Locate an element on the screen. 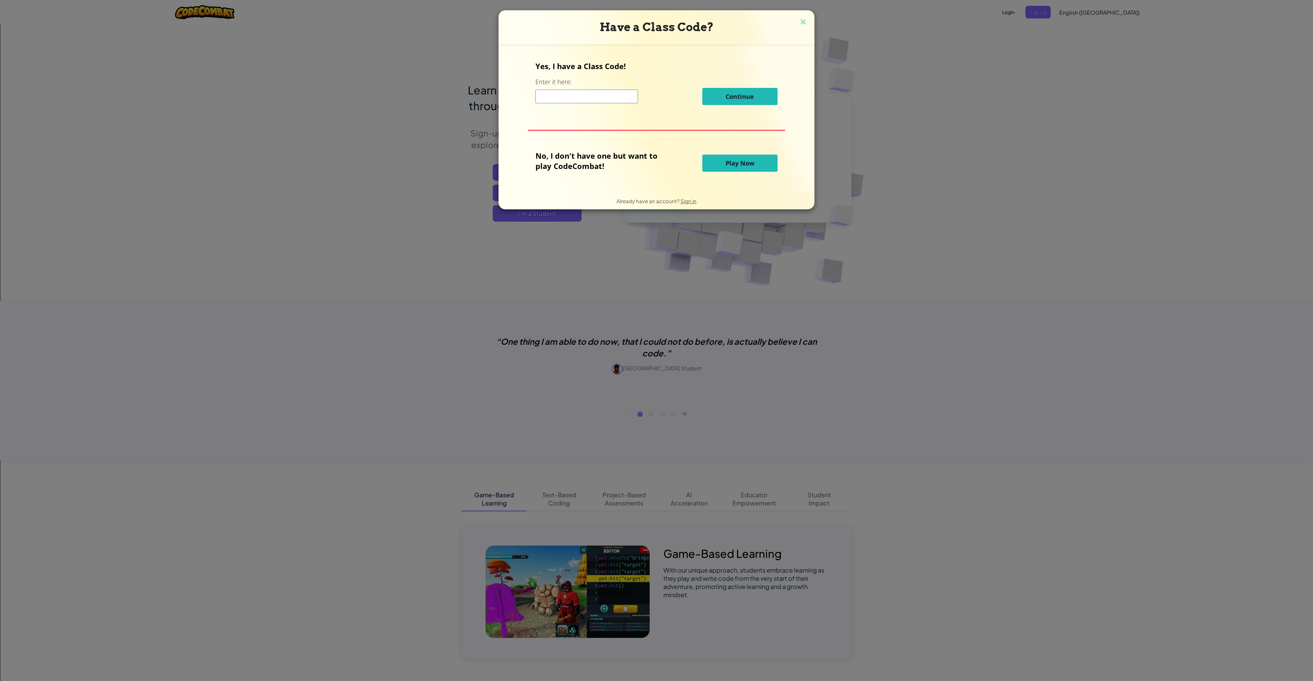 The image size is (1313, 681). div: Sort New > Old is located at coordinates (657, 12).